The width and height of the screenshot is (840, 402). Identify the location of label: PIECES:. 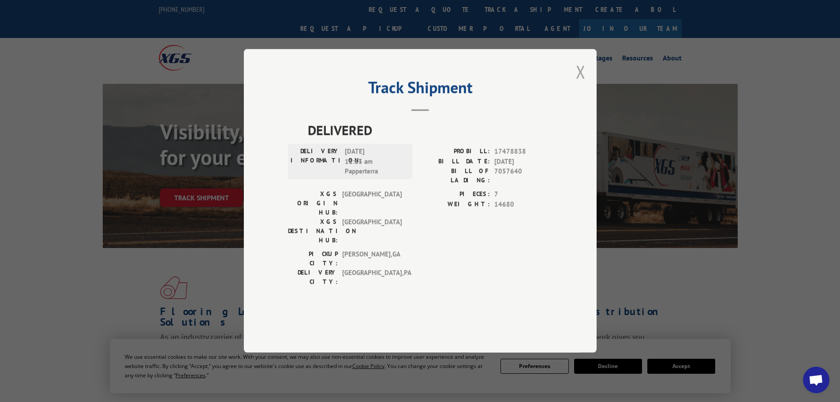
(455, 194).